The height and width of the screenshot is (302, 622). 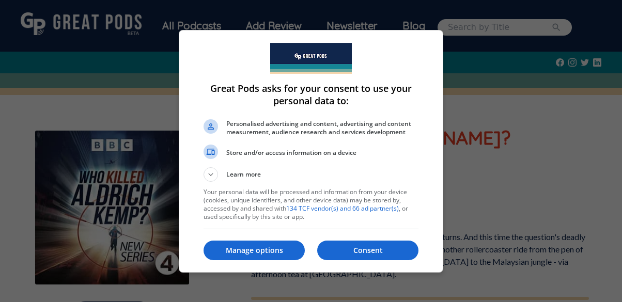 I want to click on span: Personalised advertising and content, advertising and content measurement, audience research and ..., so click(x=323, y=128).